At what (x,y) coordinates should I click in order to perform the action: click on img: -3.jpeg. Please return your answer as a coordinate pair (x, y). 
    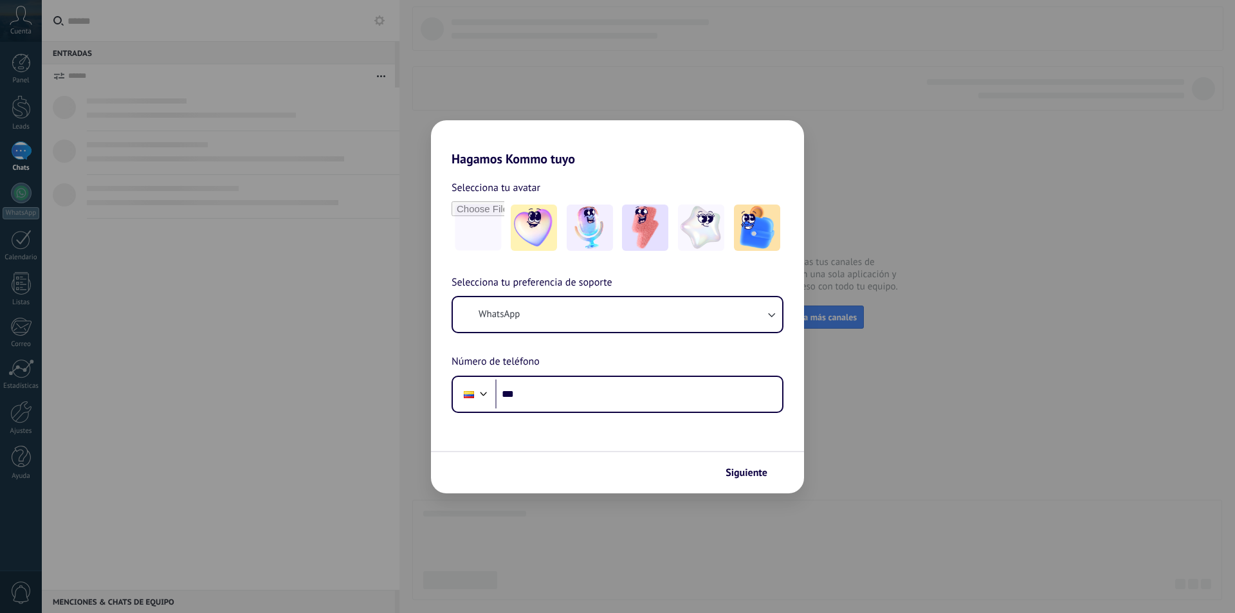
    Looking at the image, I should click on (645, 228).